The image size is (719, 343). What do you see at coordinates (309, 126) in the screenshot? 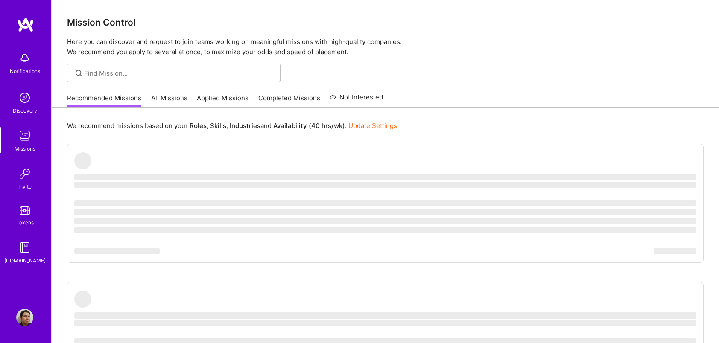
I see `b: Availability (40 hrs/wk)` at bounding box center [309, 126].